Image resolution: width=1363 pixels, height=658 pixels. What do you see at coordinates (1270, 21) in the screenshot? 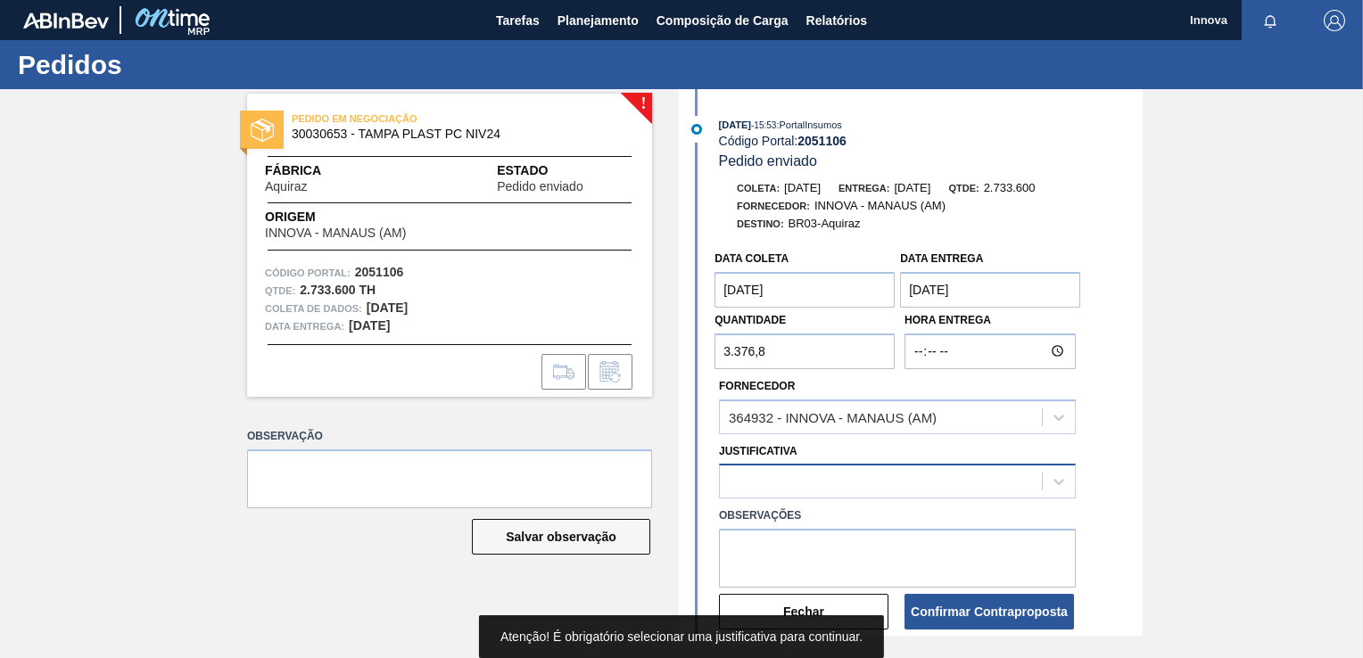
I see `button: Notificações` at bounding box center [1270, 21].